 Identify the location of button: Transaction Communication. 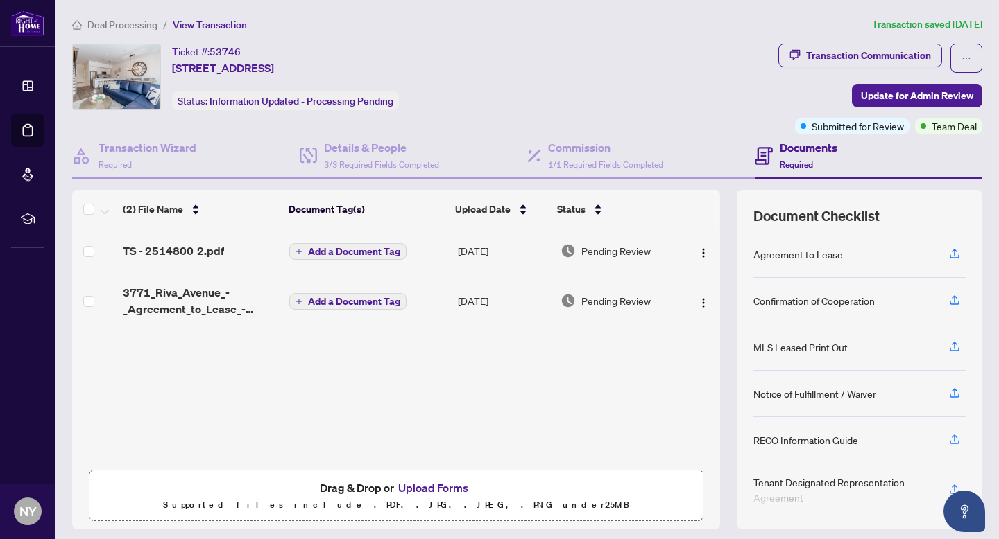
(860, 55).